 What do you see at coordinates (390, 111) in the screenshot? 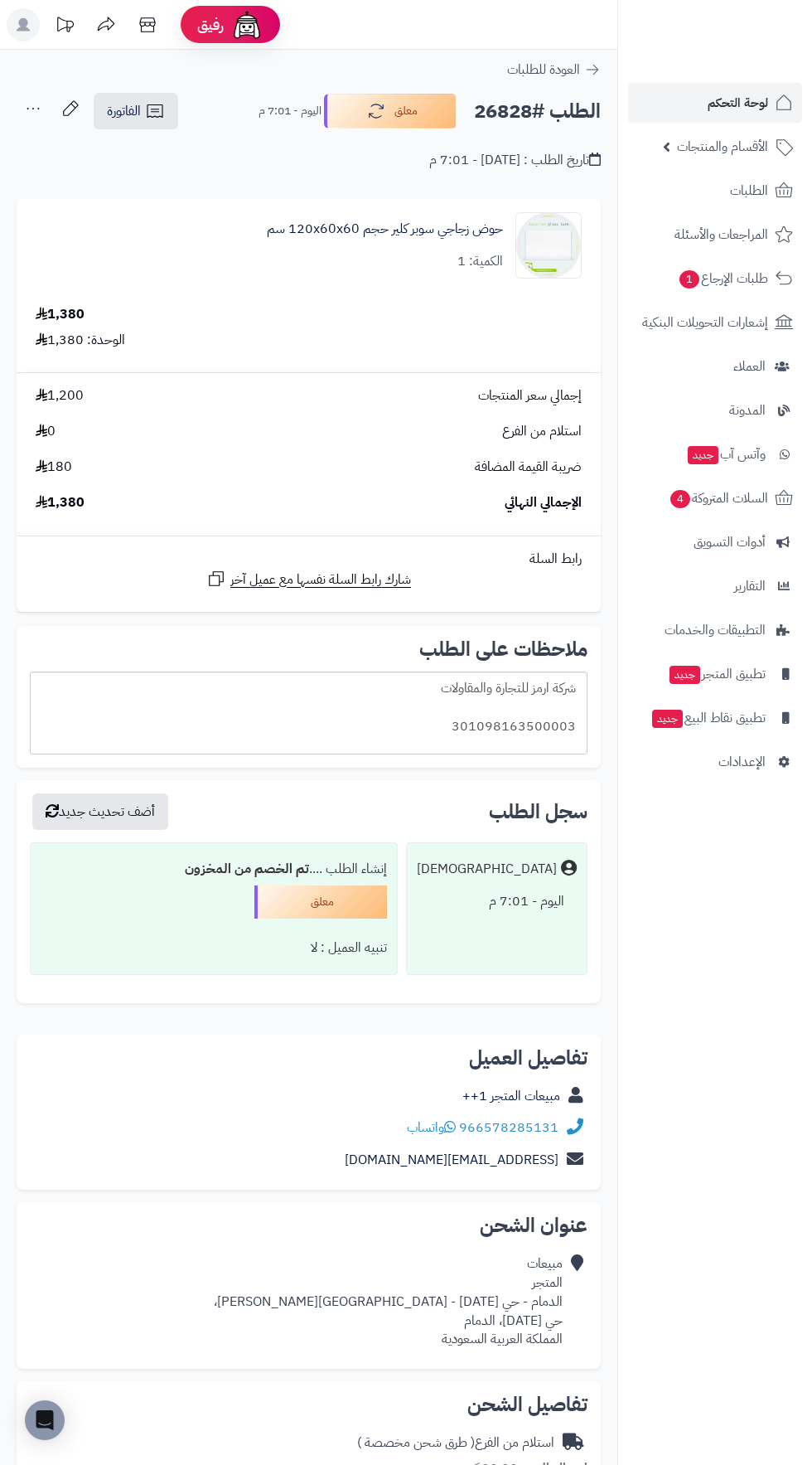
I see `button: معلق` at bounding box center [390, 111].